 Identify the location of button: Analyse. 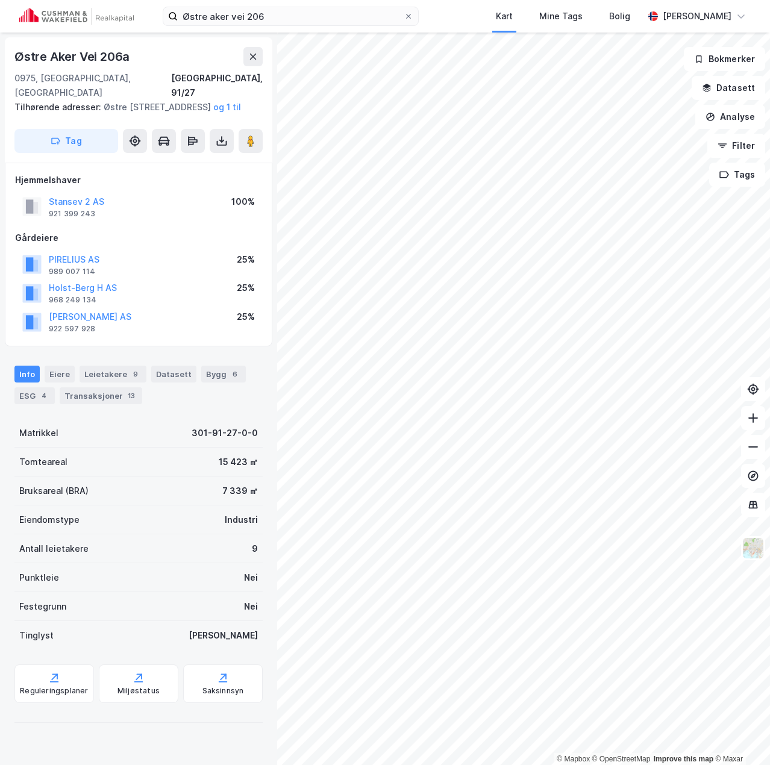
(730, 117).